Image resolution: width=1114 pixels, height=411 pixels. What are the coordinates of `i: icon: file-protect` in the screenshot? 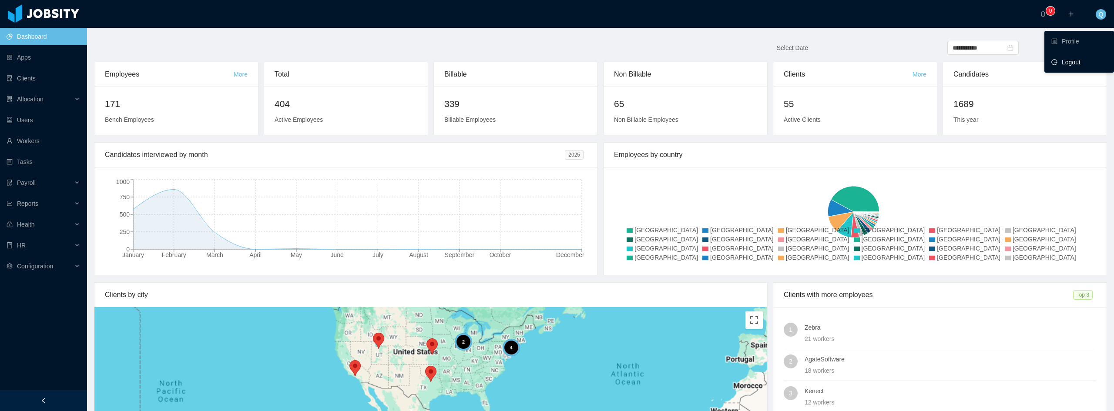 It's located at (10, 183).